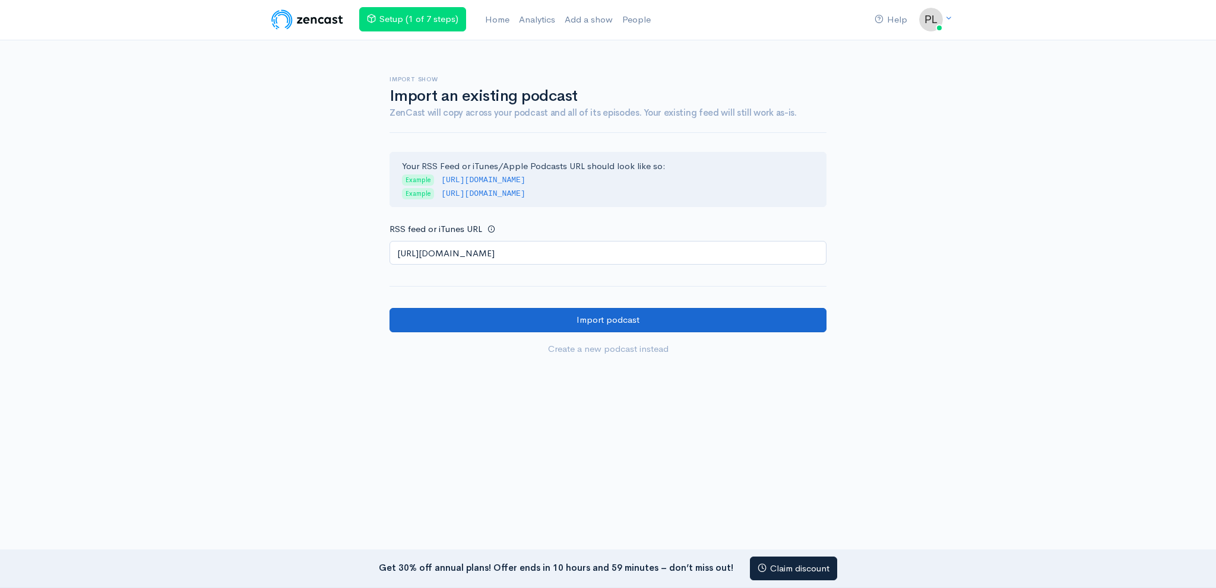 This screenshot has width=1216, height=588. Describe the element at coordinates (608, 79) in the screenshot. I see `h6: Import show` at that location.